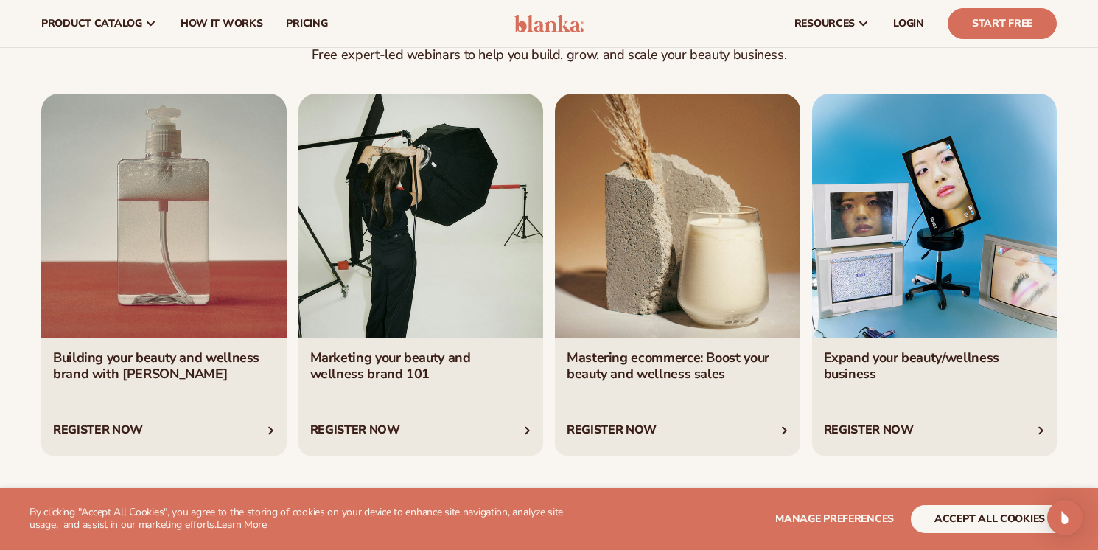 The height and width of the screenshot is (550, 1098). I want to click on button: accept all cookies, so click(990, 519).